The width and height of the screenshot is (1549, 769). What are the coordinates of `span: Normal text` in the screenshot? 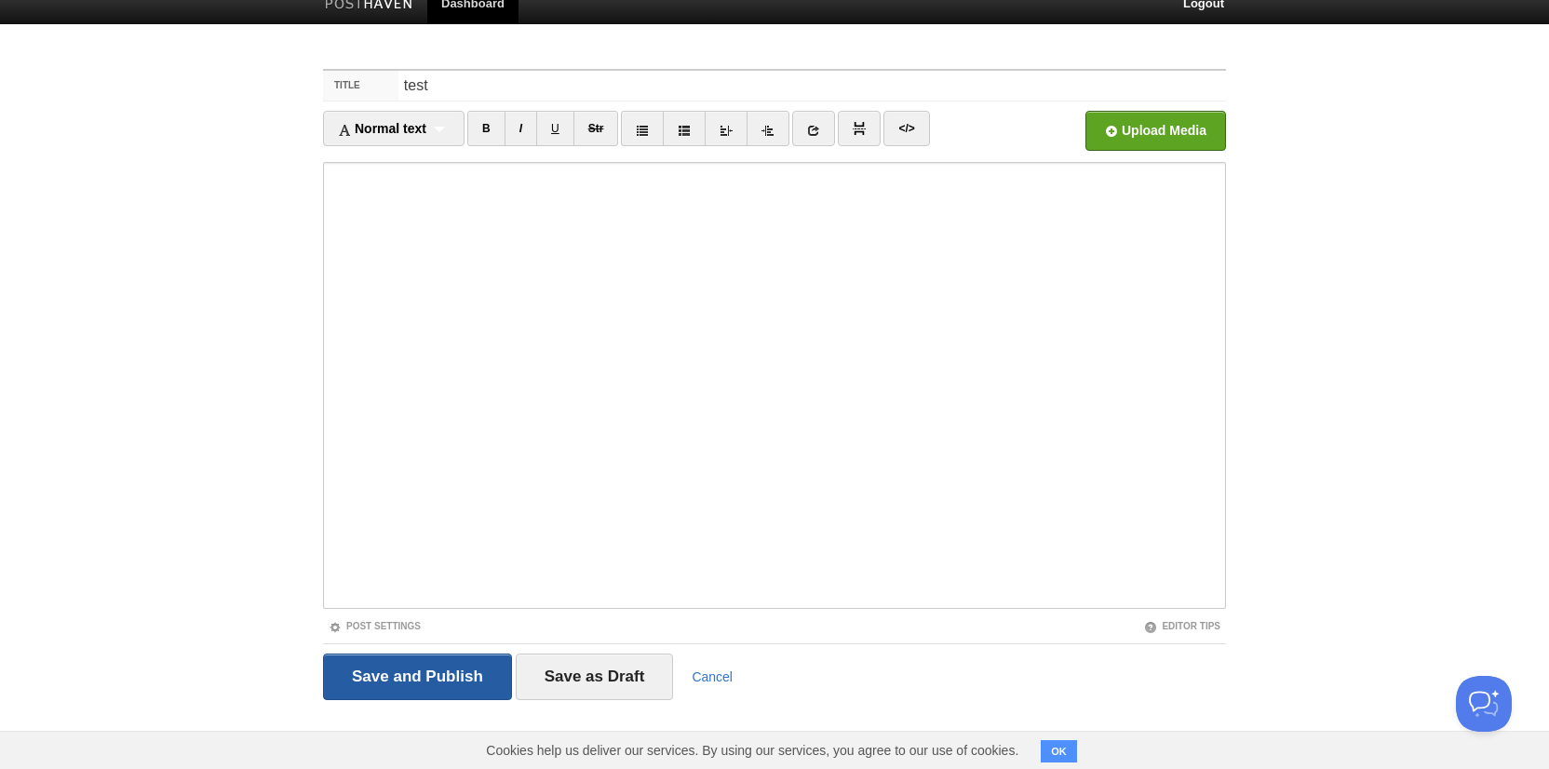 It's located at (382, 128).